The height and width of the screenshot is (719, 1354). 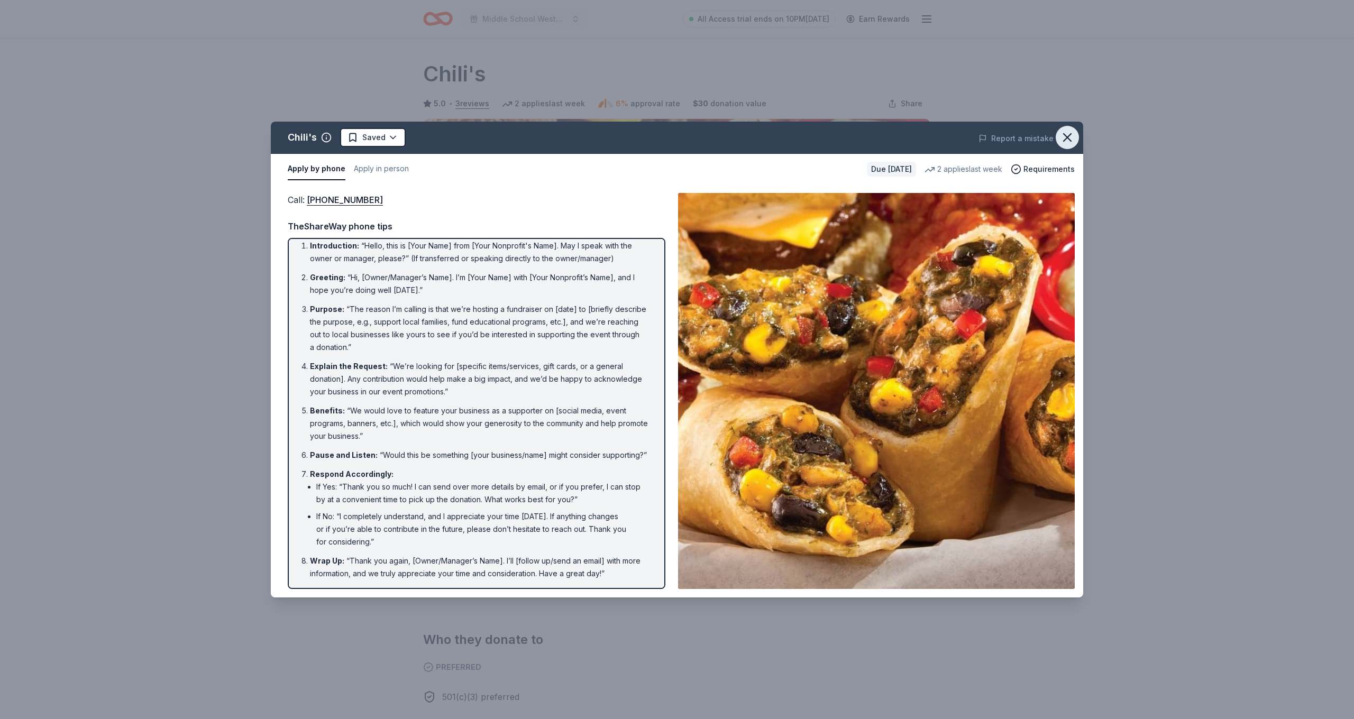 What do you see at coordinates (480, 379) in the screenshot?
I see `li: “We’re looking for [specific items/services, gift cards, or a general donation]. Any contribution...` at bounding box center [480, 379].